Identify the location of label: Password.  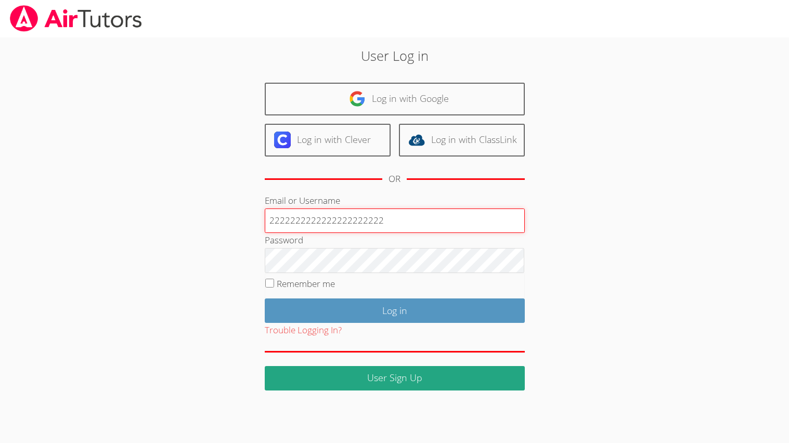
(284, 240).